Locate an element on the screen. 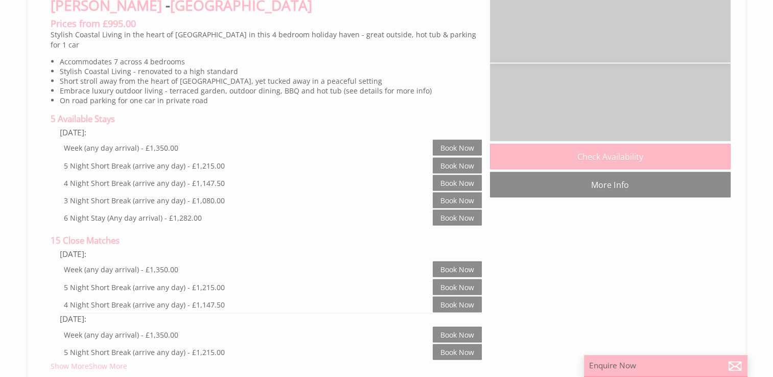 The image size is (773, 377). li: Embrace luxury outdoor living - terraced garden, outdoor dining, BBQ and hot tub (see details for... is located at coordinates (270, 90).